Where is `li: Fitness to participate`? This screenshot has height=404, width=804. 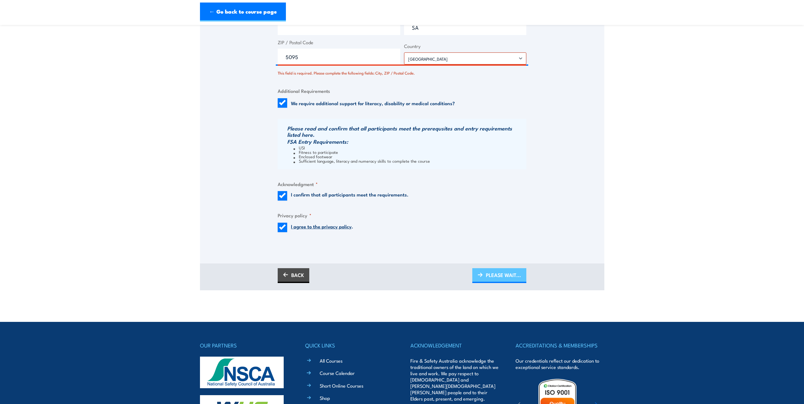
li: Fitness to participate is located at coordinates (409, 152).